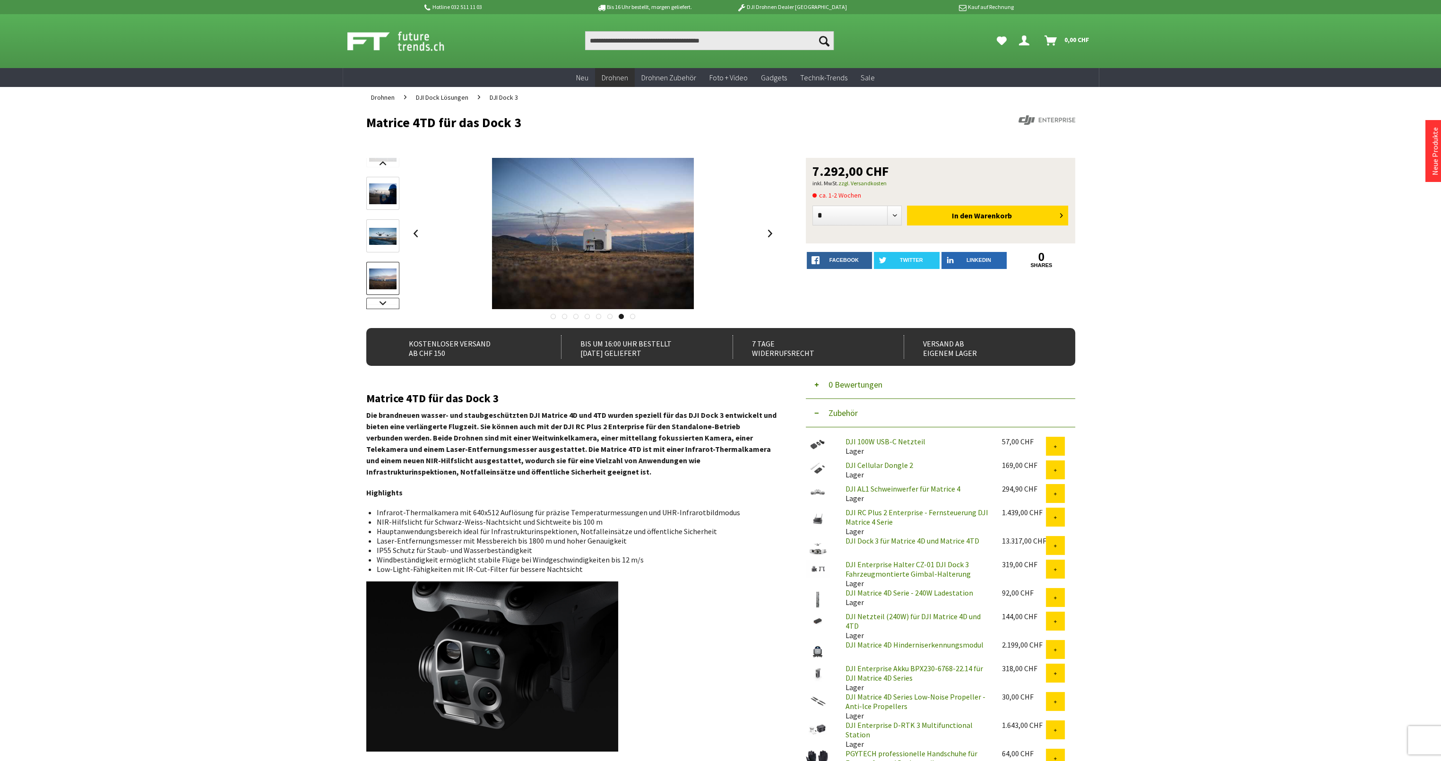 The width and height of the screenshot is (1441, 761). I want to click on button: Suchen, so click(824, 41).